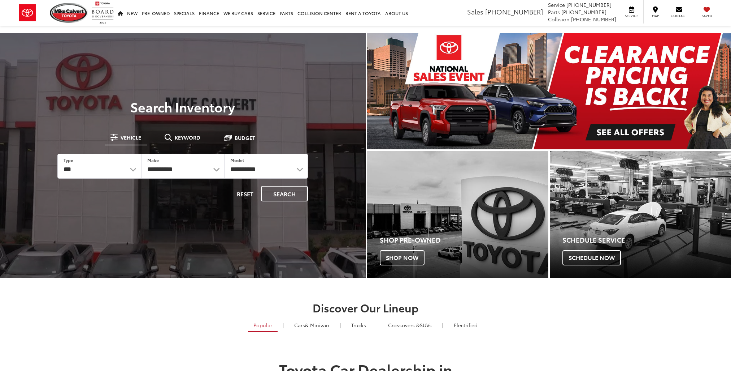  I want to click on span: Keyword, so click(187, 137).